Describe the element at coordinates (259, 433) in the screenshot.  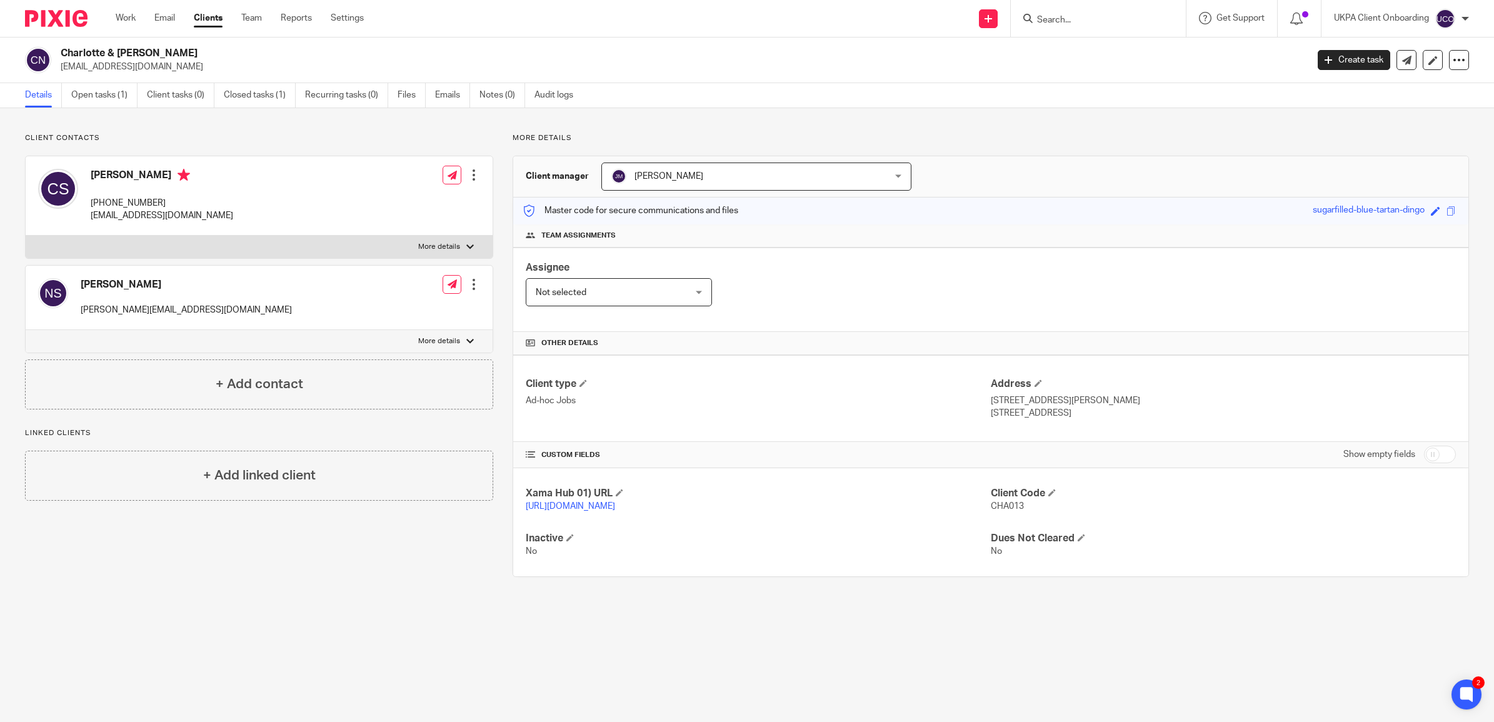
I see `p: Linked clients` at that location.